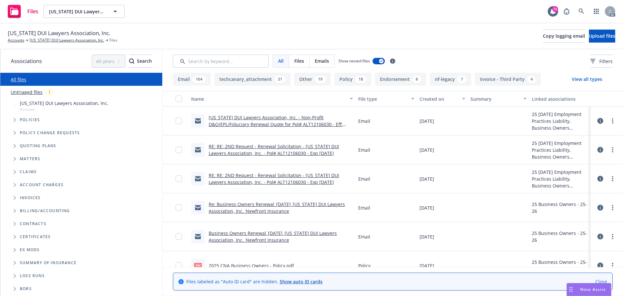 This screenshot has width=623, height=296. I want to click on a: 2025 CNA Business Owners - Policy.pdf, so click(251, 265).